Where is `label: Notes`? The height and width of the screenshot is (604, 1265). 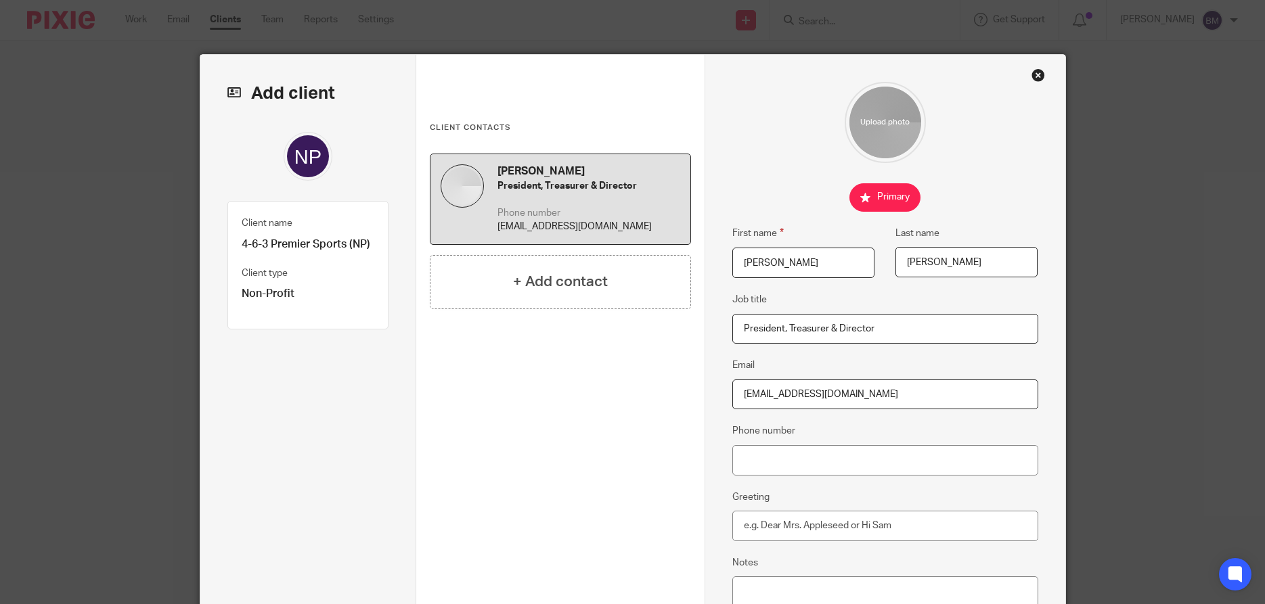 label: Notes is located at coordinates (745, 563).